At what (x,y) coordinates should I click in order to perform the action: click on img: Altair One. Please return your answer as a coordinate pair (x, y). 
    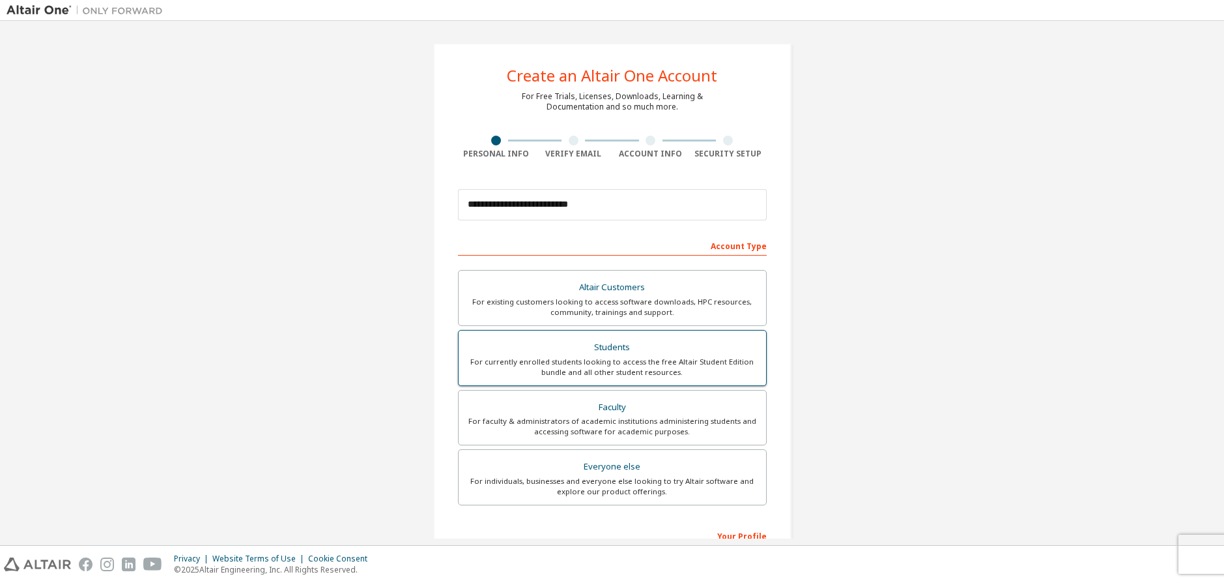
    Looking at the image, I should click on (88, 10).